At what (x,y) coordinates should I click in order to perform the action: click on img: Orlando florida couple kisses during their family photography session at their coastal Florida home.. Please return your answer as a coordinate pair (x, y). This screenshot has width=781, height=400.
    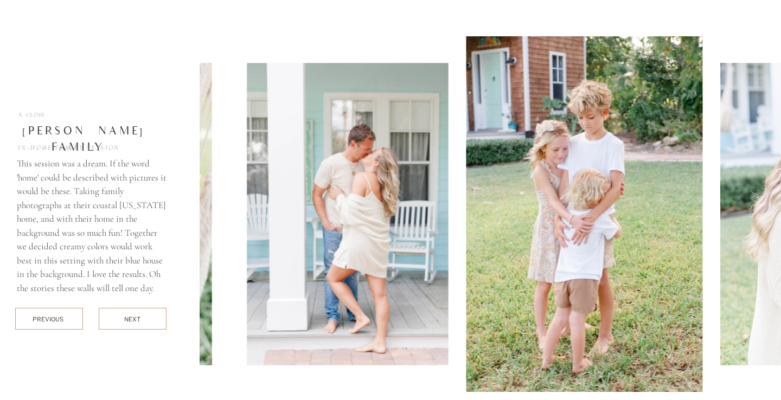
    Looking at the image, I should click on (347, 214).